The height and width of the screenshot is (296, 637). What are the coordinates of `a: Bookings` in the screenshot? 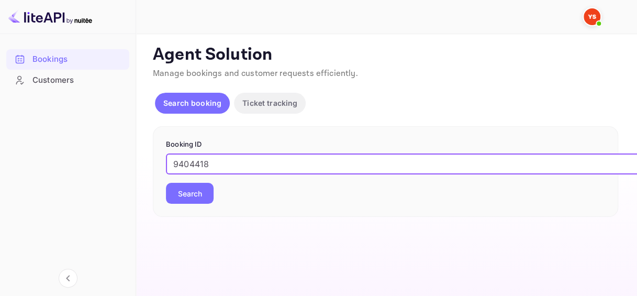 It's located at (68, 59).